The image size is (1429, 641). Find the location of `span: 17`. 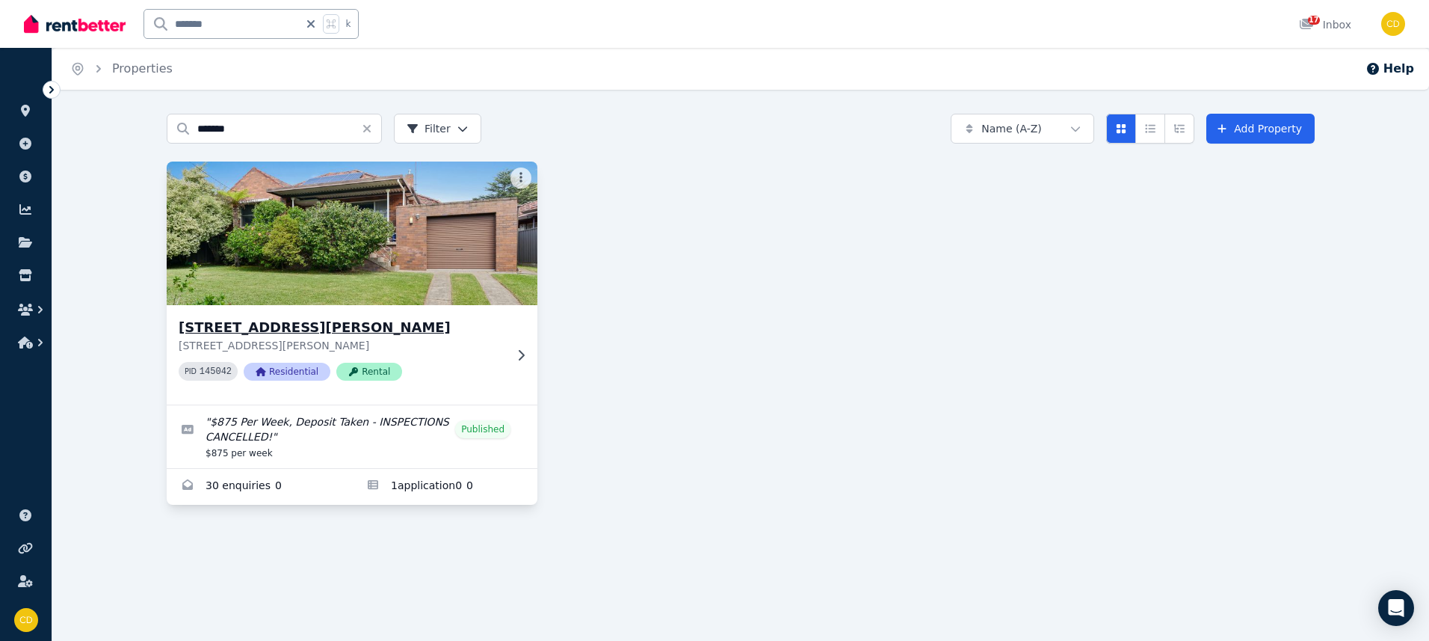

span: 17 is located at coordinates (1314, 20).